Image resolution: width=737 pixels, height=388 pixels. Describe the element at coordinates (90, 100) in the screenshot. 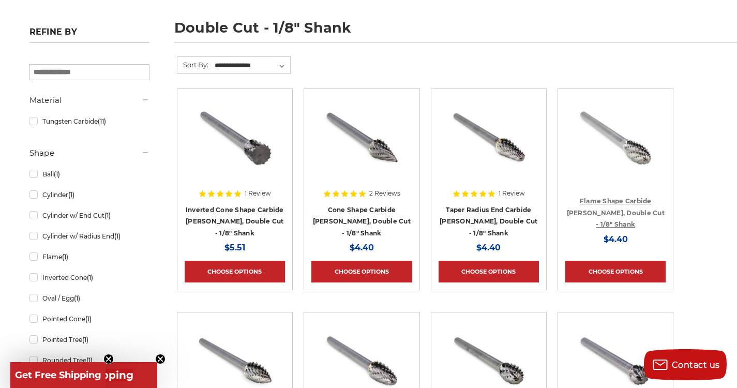

I see `h5: Material` at that location.